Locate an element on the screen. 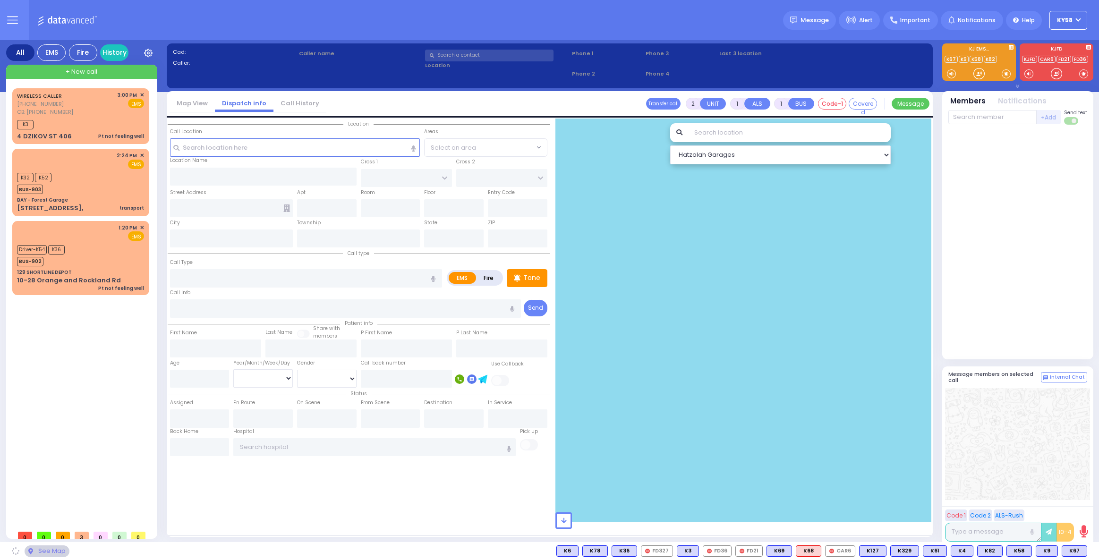 This screenshot has height=560, width=1099. input: Search a contact is located at coordinates (489, 55).